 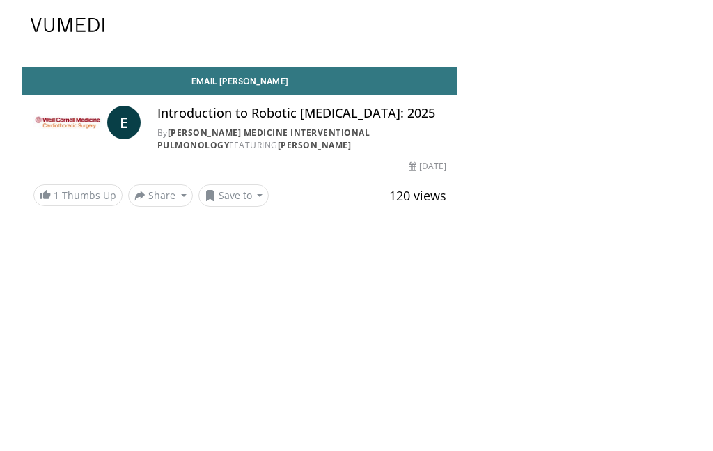 I want to click on span: 1, so click(x=56, y=195).